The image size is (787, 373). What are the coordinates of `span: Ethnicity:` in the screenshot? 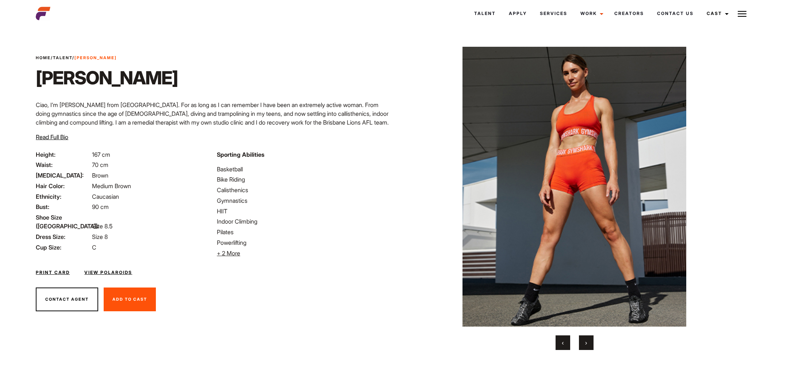 It's located at (63, 196).